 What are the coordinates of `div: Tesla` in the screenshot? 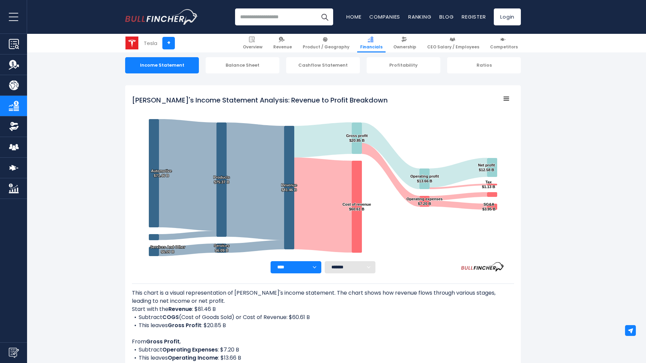 It's located at (150, 43).